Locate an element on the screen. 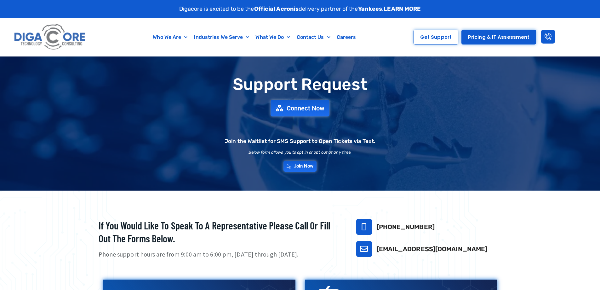 This screenshot has width=600, height=290. a: What We Do is located at coordinates (273, 37).